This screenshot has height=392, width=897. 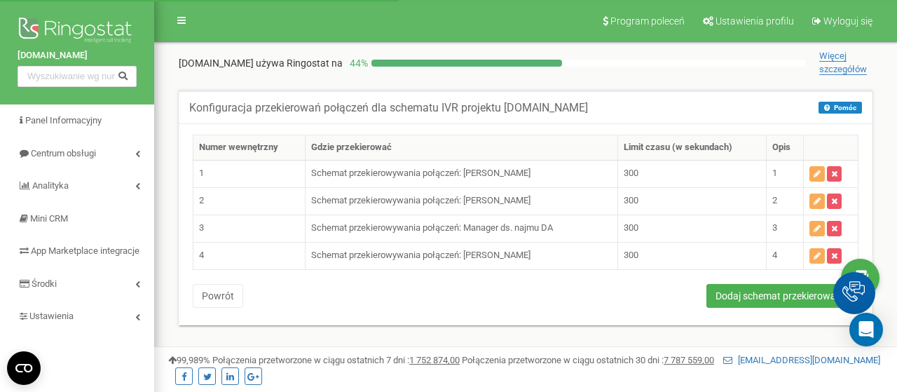 What do you see at coordinates (782, 296) in the screenshot?
I see `button: Dodaj schemat przekierowania` at bounding box center [782, 296].